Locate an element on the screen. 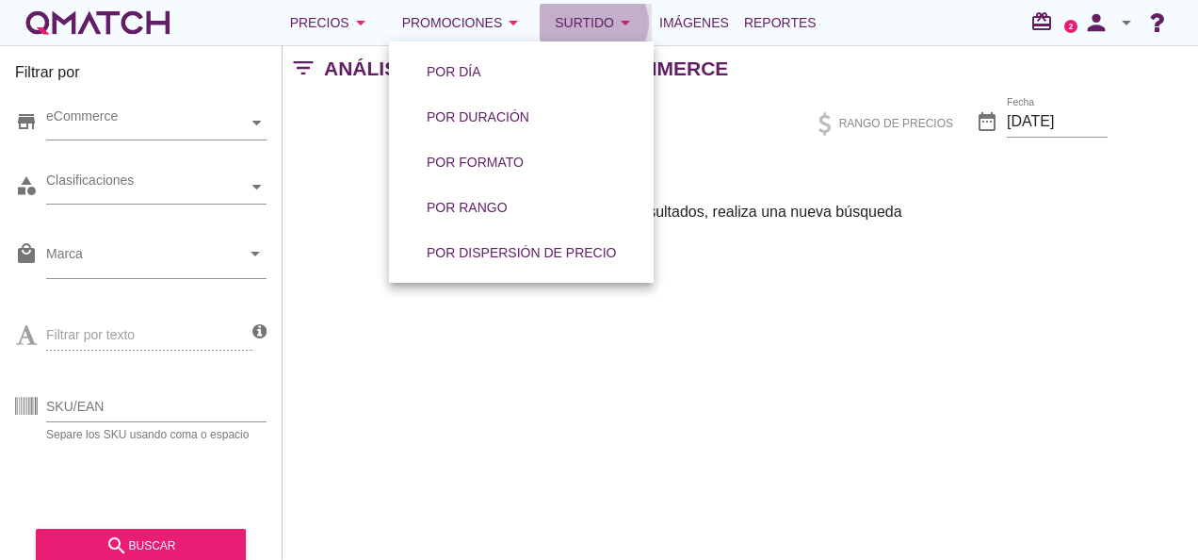 The height and width of the screenshot is (560, 1198). a: Por dispersión de precio is located at coordinates (521, 252).